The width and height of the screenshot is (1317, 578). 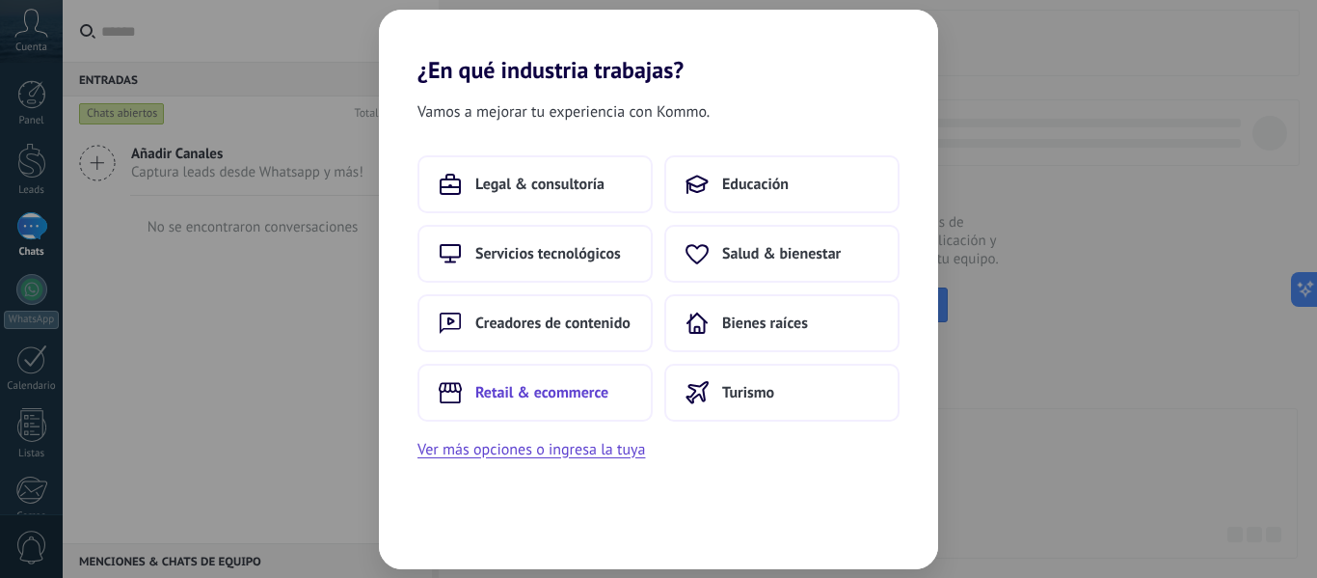 What do you see at coordinates (535, 323) in the screenshot?
I see `button: Creadores de contenido` at bounding box center [535, 323].